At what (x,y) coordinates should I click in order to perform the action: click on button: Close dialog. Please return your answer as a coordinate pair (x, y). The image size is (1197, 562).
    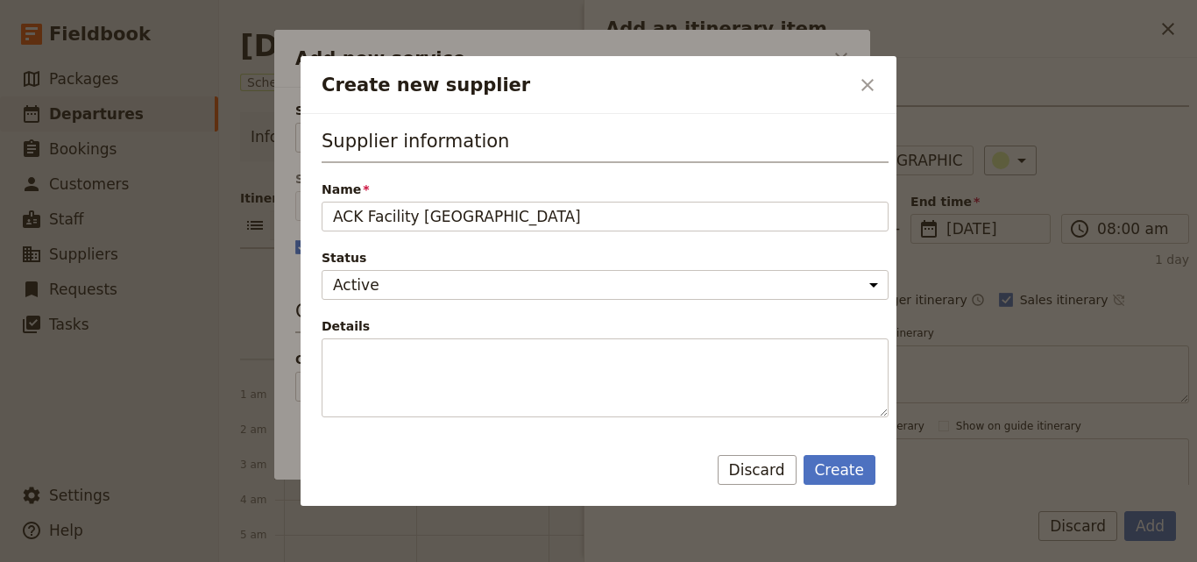
    Looking at the image, I should click on (868, 85).